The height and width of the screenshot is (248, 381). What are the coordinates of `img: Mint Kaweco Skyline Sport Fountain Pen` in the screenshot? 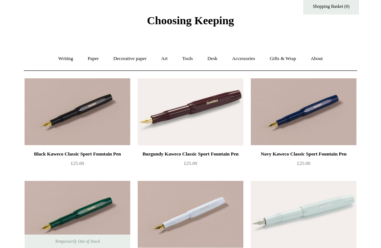 It's located at (304, 214).